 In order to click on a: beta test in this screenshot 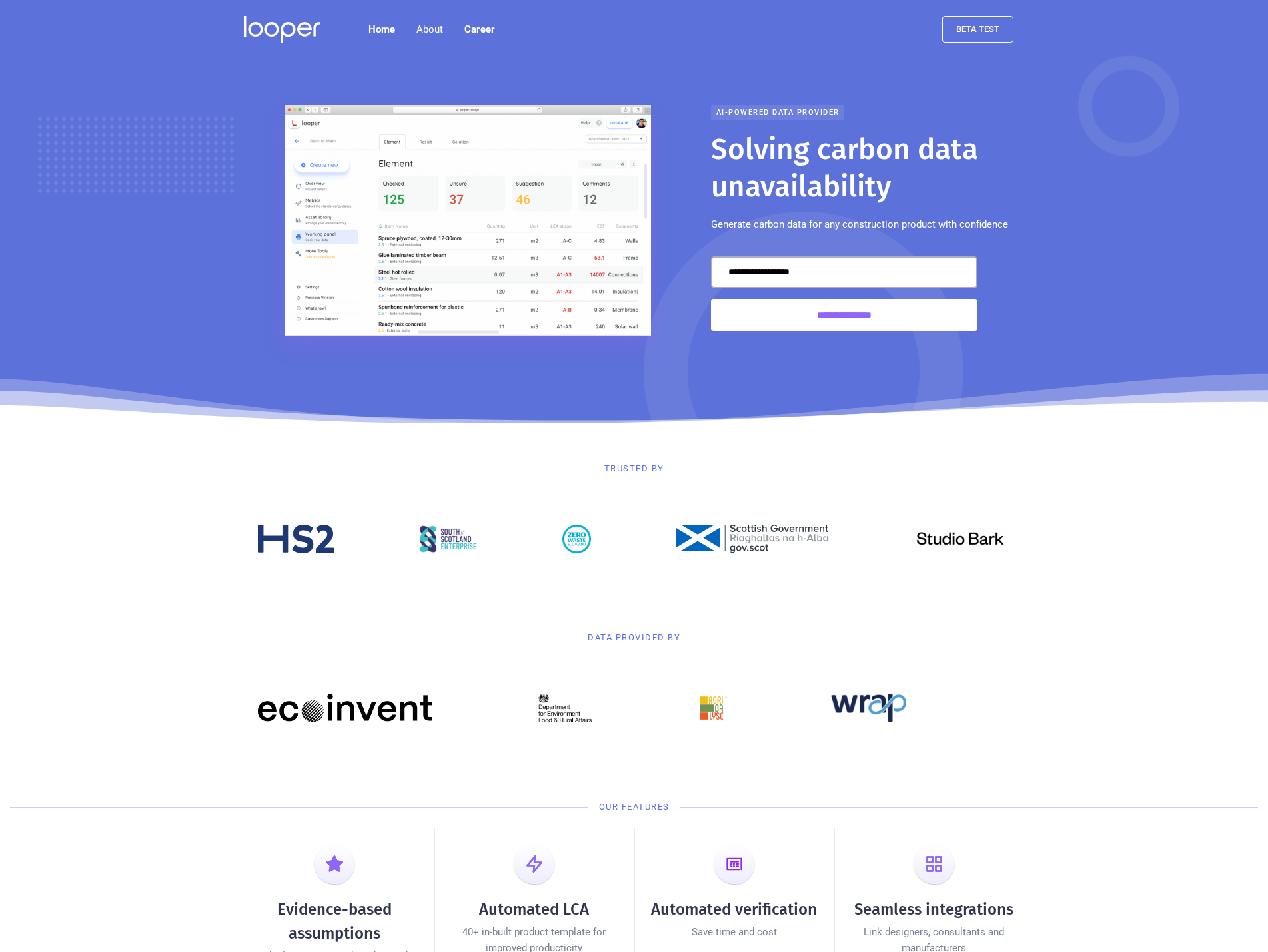, I will do `click(977, 29)`.